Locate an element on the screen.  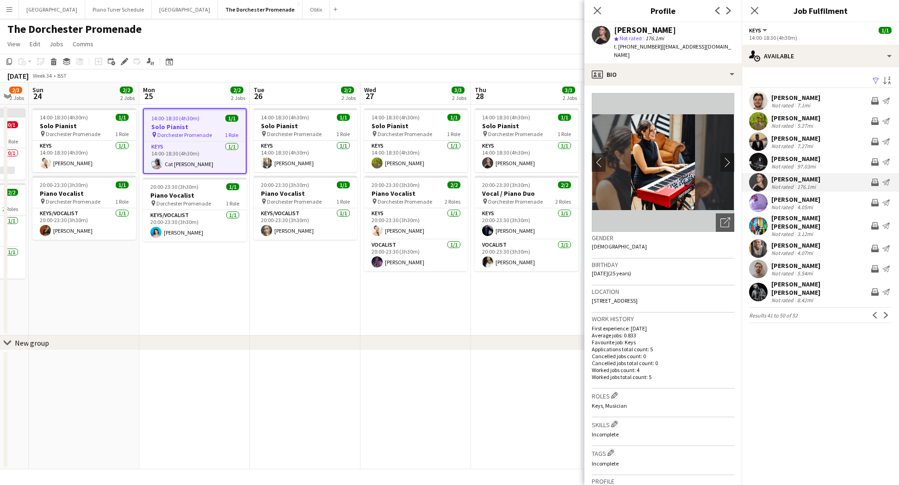
span: 27 is located at coordinates (369, 96).